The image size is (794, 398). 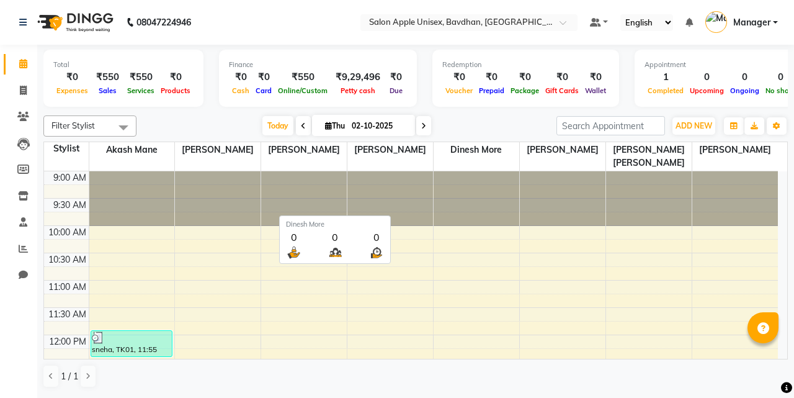 What do you see at coordinates (610, 125) in the screenshot?
I see `input: Search Appointment` at bounding box center [610, 125].